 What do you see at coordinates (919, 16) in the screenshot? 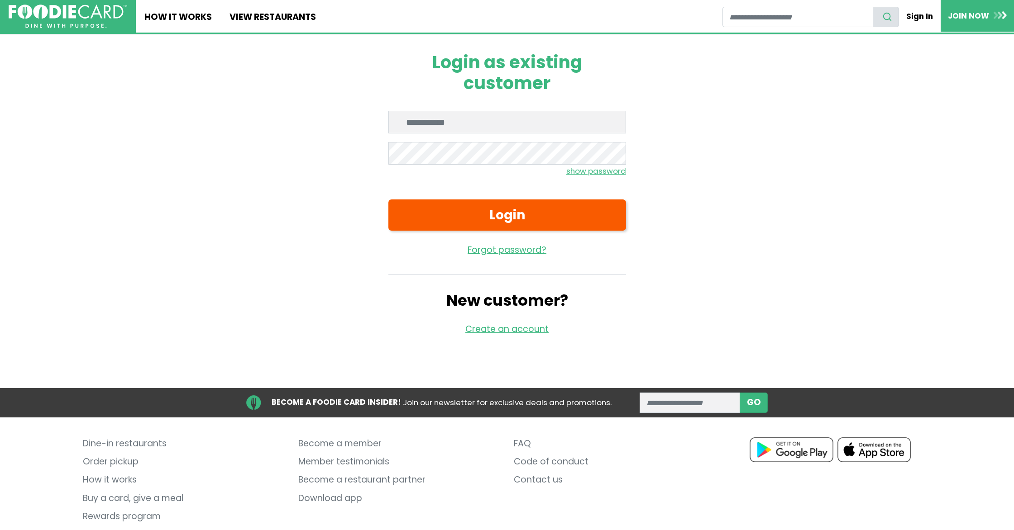
I see `a: Sign In` at bounding box center [919, 16].